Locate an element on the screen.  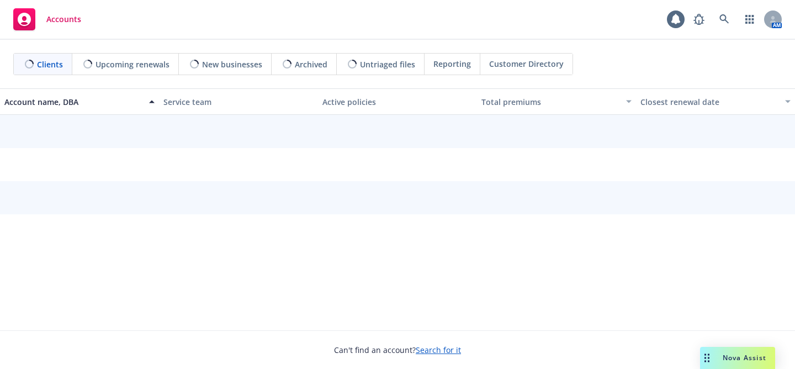
button: Total premiums is located at coordinates (556, 102).